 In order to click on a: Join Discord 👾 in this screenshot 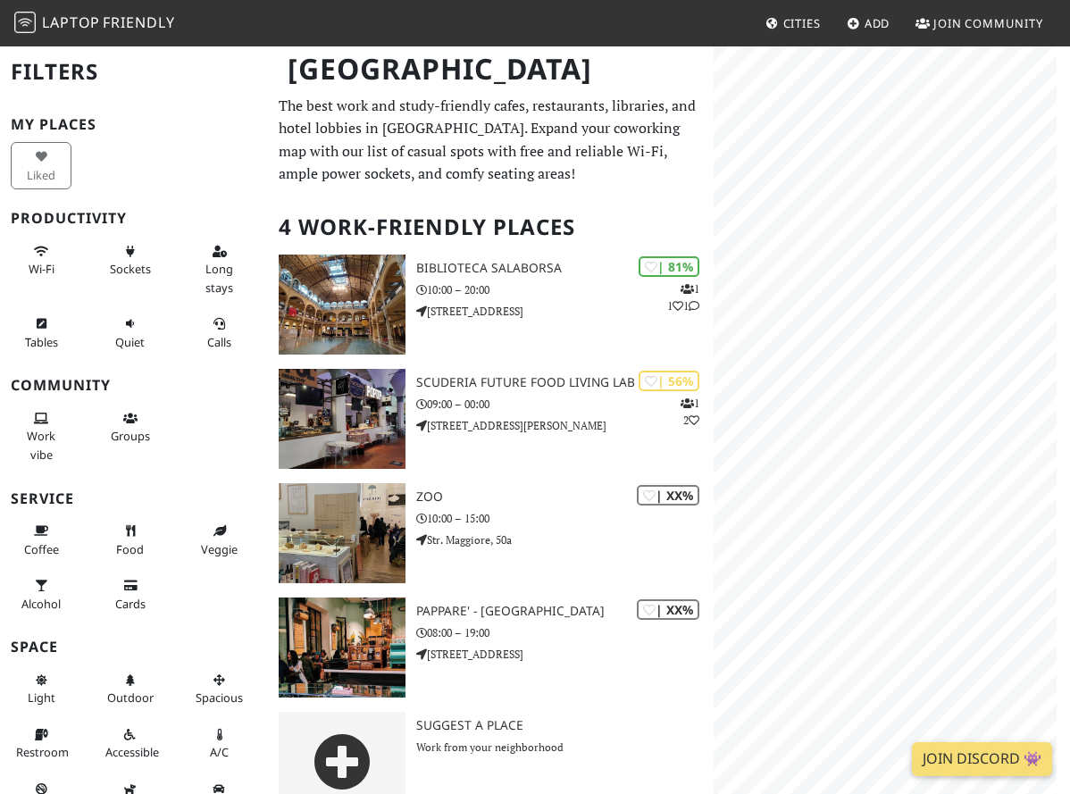, I will do `click(982, 759)`.